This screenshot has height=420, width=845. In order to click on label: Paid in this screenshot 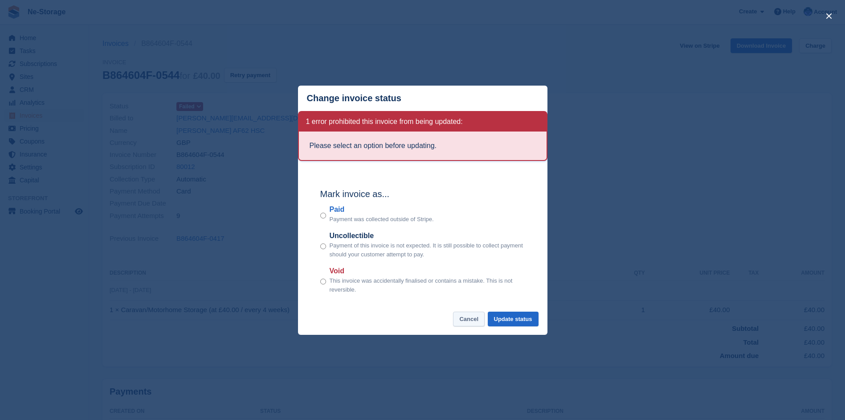, I will do `click(382, 209)`.